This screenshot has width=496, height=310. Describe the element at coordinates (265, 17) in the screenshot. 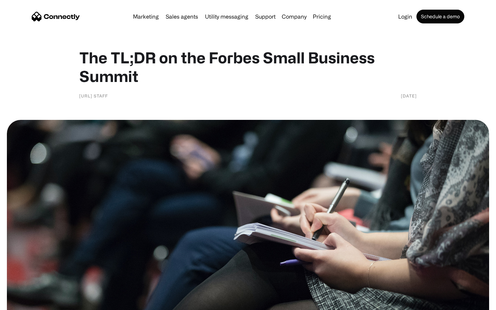

I see `a: Support` at that location.